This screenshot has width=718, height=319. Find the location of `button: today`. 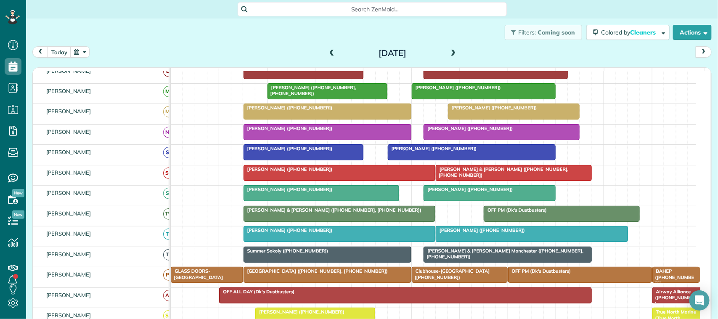

button: today is located at coordinates (59, 52).